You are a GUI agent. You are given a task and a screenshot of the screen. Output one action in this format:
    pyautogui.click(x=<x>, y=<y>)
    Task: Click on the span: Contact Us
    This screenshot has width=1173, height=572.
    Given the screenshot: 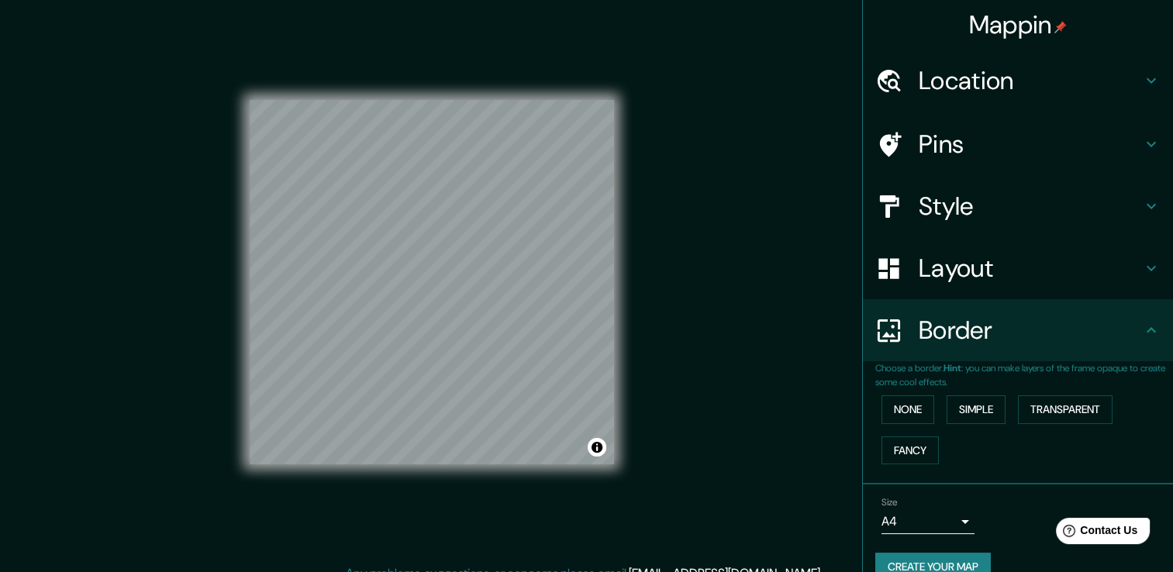 What is the action you would take?
    pyautogui.click(x=74, y=19)
    